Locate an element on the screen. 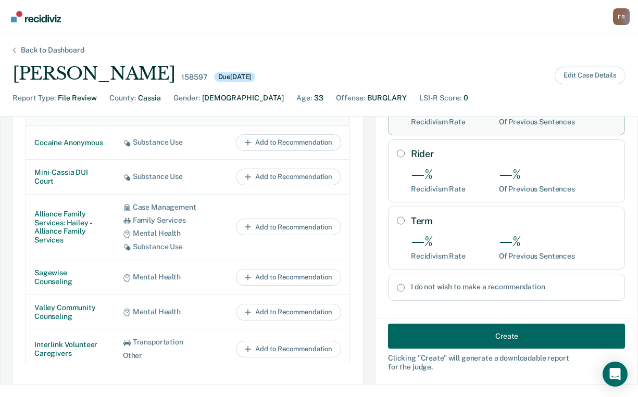 This screenshot has width=638, height=397. div: Age : is located at coordinates (304, 98).